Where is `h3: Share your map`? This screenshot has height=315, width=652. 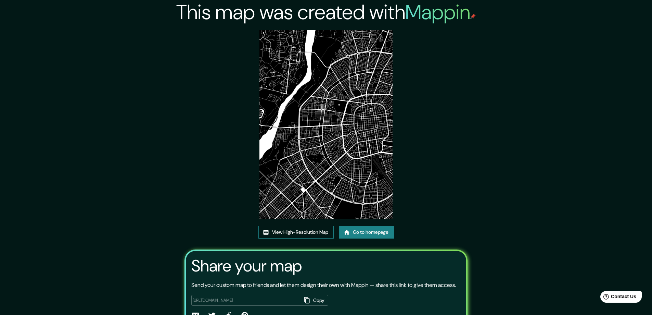
h3: Share your map is located at coordinates (247, 266).